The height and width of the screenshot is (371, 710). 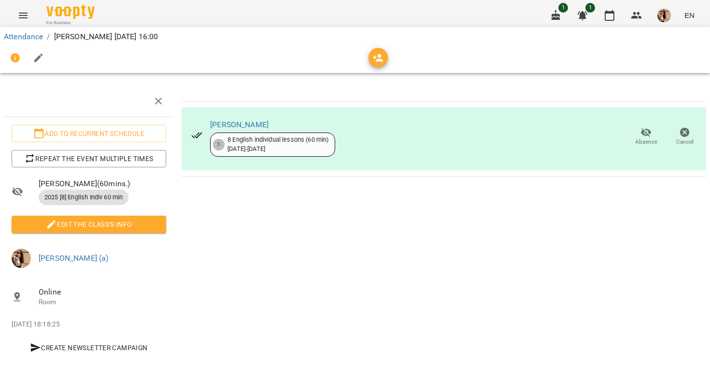 What do you see at coordinates (71, 12) in the screenshot?
I see `img: Voopty Logo` at bounding box center [71, 12].